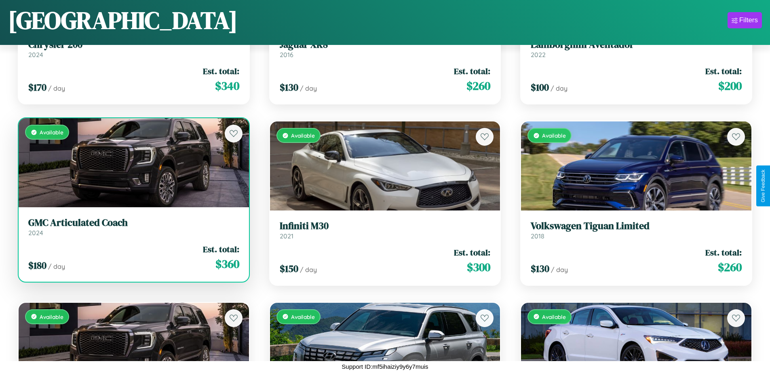  Describe the element at coordinates (134, 49) in the screenshot. I see `a: Chrysler 2002024` at that location.